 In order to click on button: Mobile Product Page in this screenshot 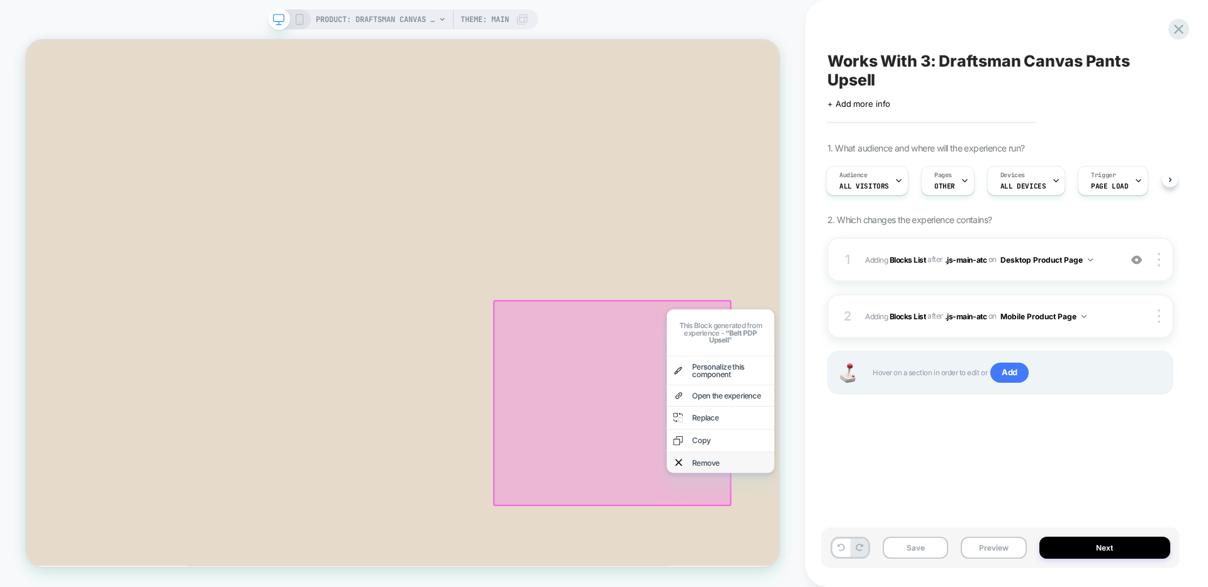, I will do `click(1043, 316)`.